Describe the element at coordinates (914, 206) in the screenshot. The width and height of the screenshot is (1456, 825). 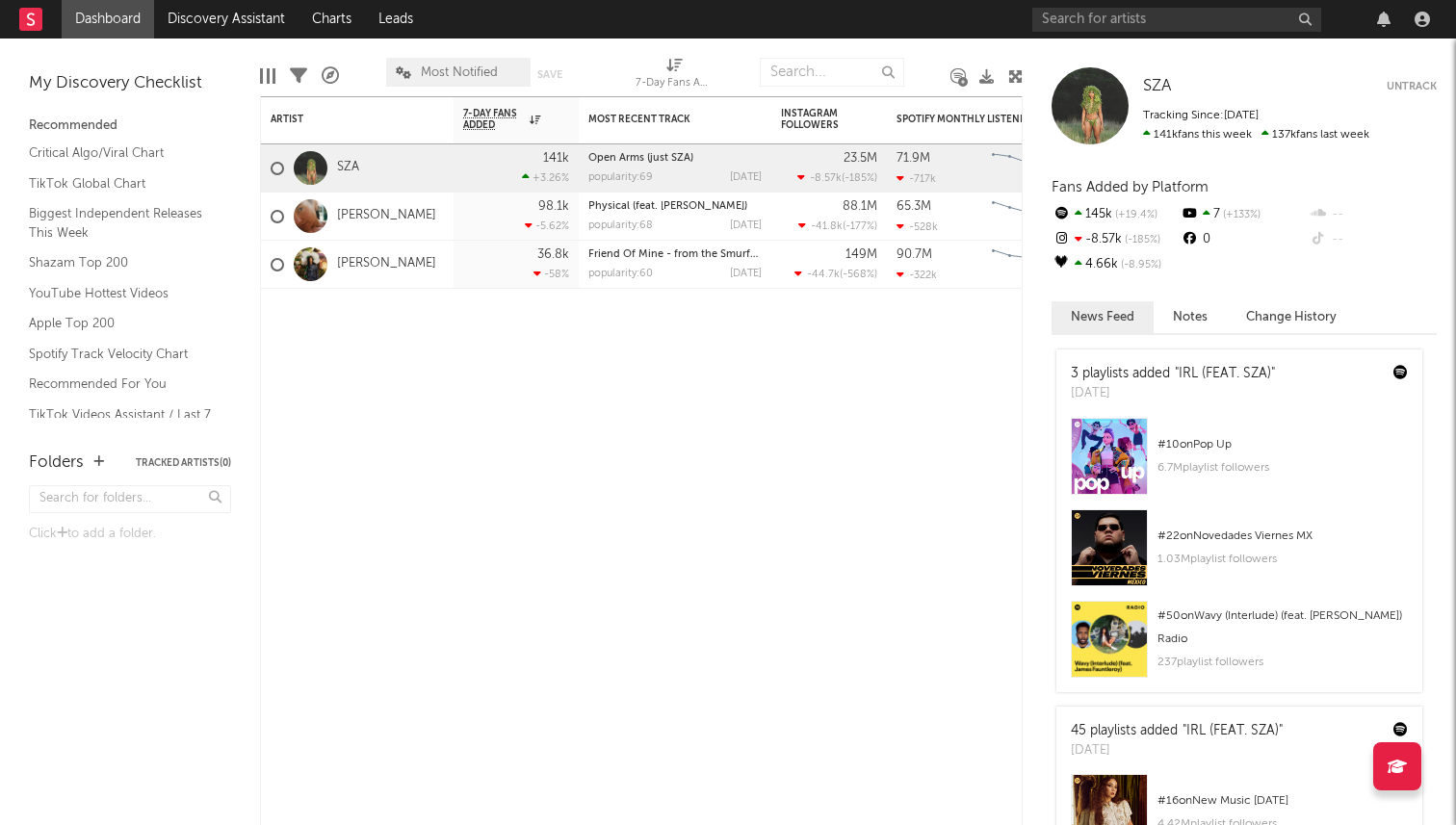
I see `div: 65.3M` at that location.